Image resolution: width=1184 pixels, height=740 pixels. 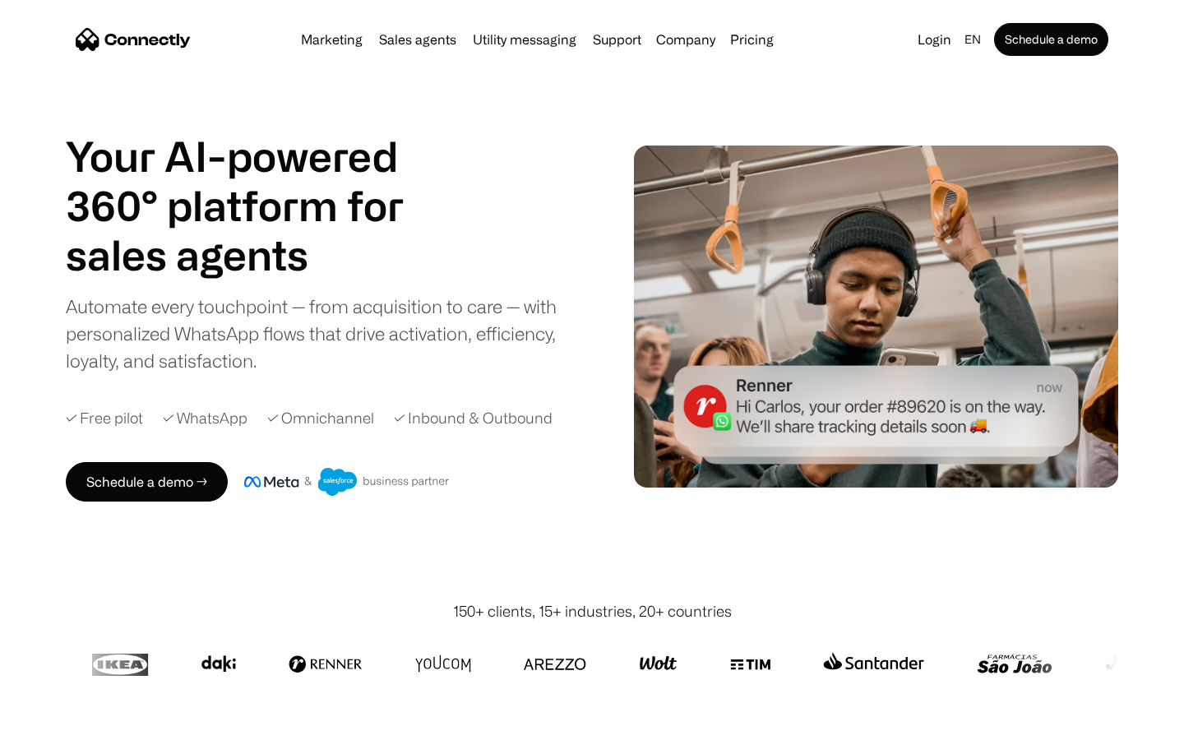 What do you see at coordinates (321, 418) in the screenshot?
I see `div: ✓ Omnichannel` at bounding box center [321, 418].